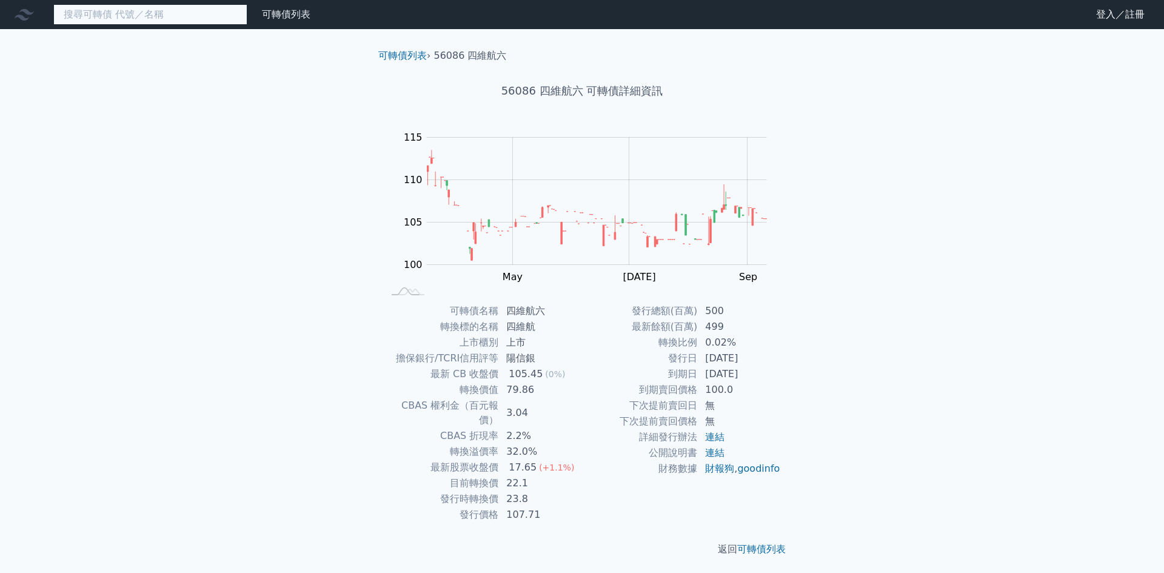 The image size is (1164, 573). Describe the element at coordinates (540, 515) in the screenshot. I see `td: 107.71` at that location.